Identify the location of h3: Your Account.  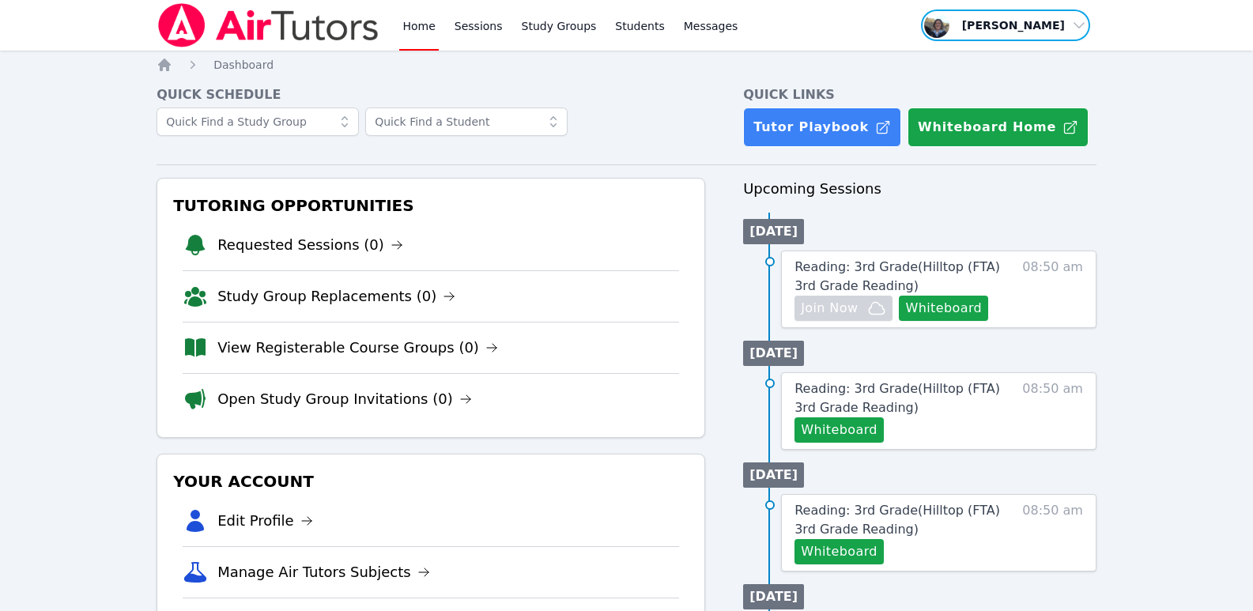
(431, 482).